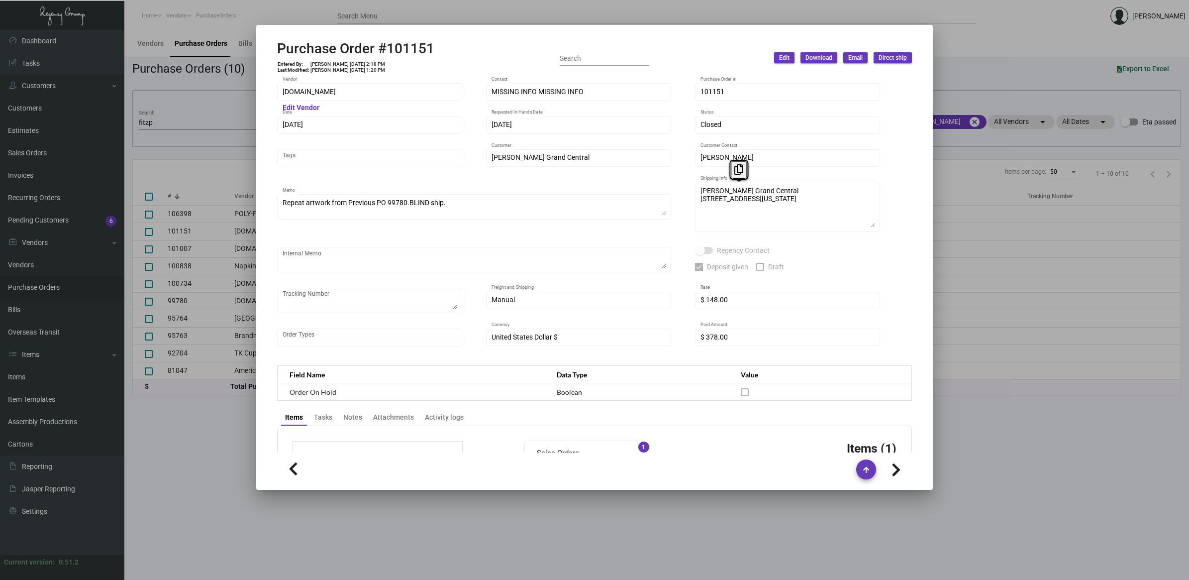 The image size is (1189, 580). I want to click on button: Edit, so click(784, 58).